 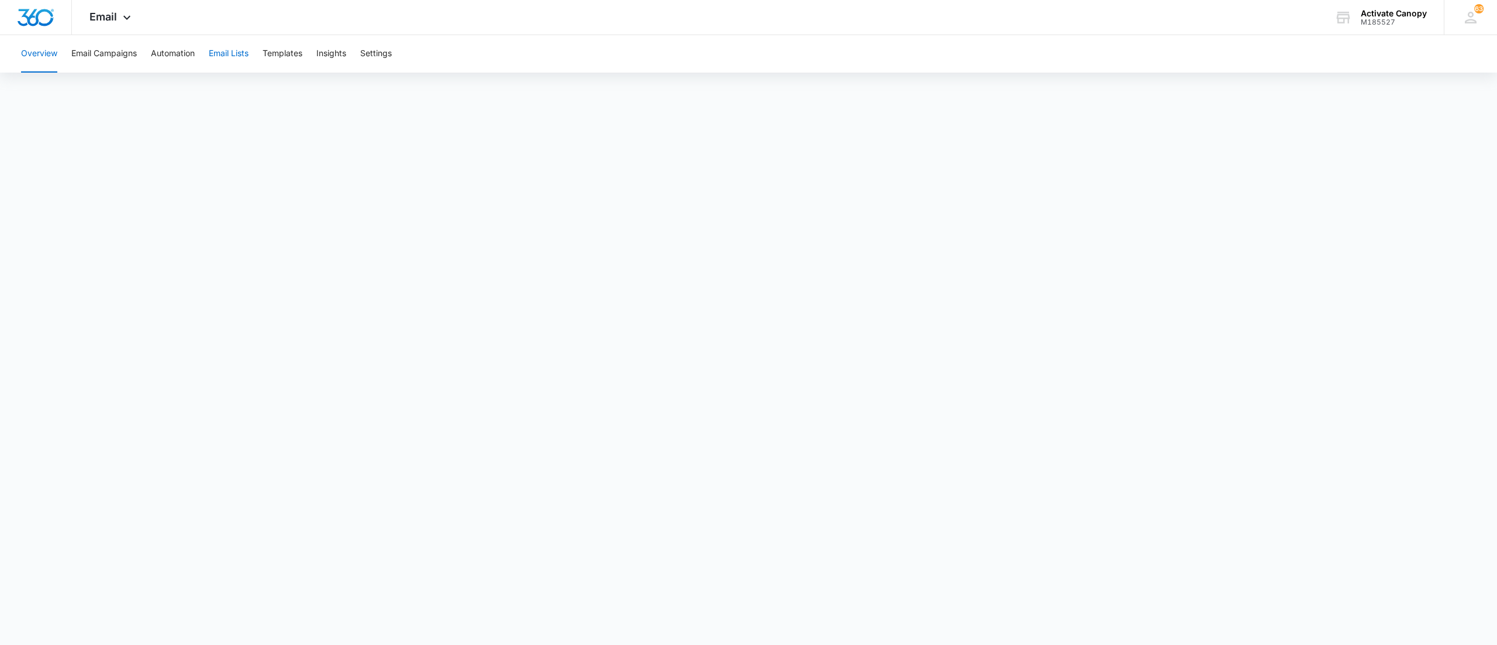 What do you see at coordinates (331, 54) in the screenshot?
I see `button: Insights` at bounding box center [331, 54].